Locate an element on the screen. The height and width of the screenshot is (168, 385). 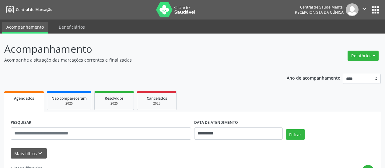
button: apps is located at coordinates (375, 10).